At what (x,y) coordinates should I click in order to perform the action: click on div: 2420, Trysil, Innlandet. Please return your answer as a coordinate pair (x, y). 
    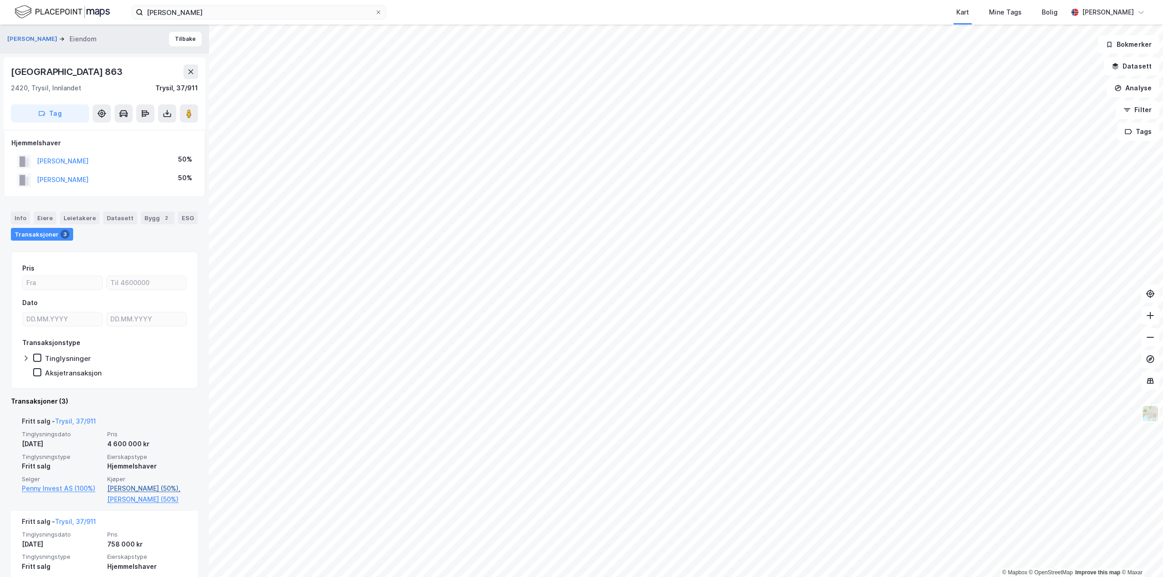
    Looking at the image, I should click on (46, 88).